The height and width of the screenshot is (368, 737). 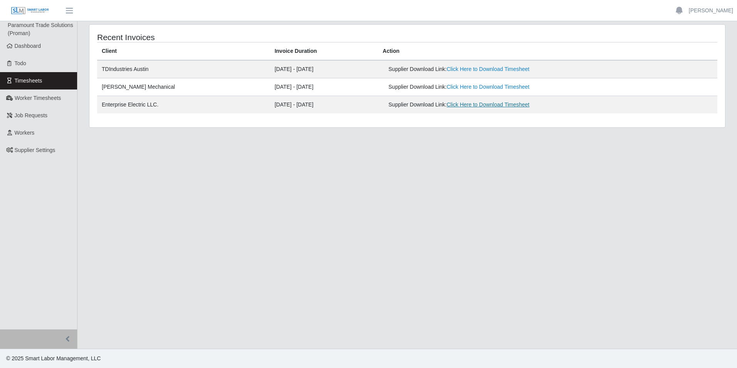 I want to click on span: Paramount Trade Solutions (Proman), so click(x=40, y=29).